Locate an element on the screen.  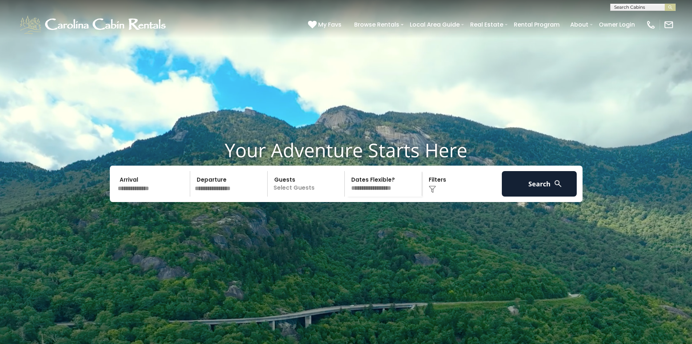
img: search-regular-white.png is located at coordinates (558, 183).